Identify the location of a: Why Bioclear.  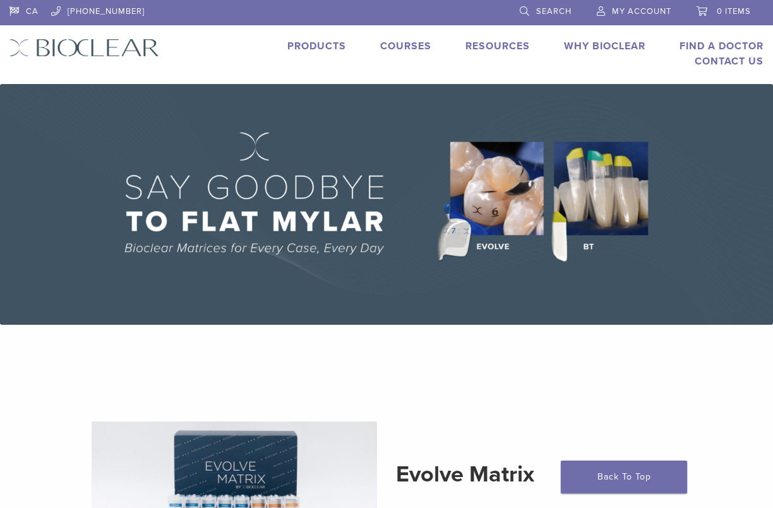
(604, 46).